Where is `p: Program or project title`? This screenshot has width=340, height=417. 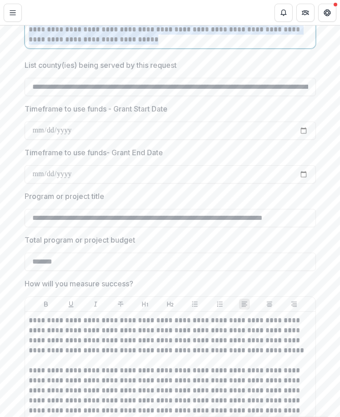 p: Program or project title is located at coordinates (64, 196).